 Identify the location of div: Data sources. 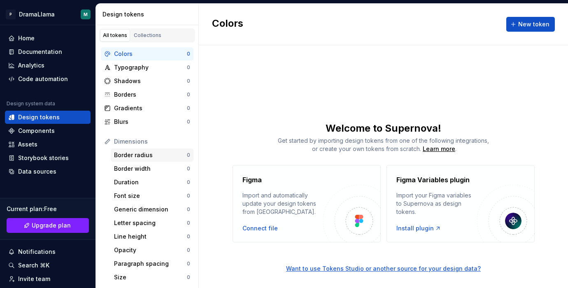
(37, 172).